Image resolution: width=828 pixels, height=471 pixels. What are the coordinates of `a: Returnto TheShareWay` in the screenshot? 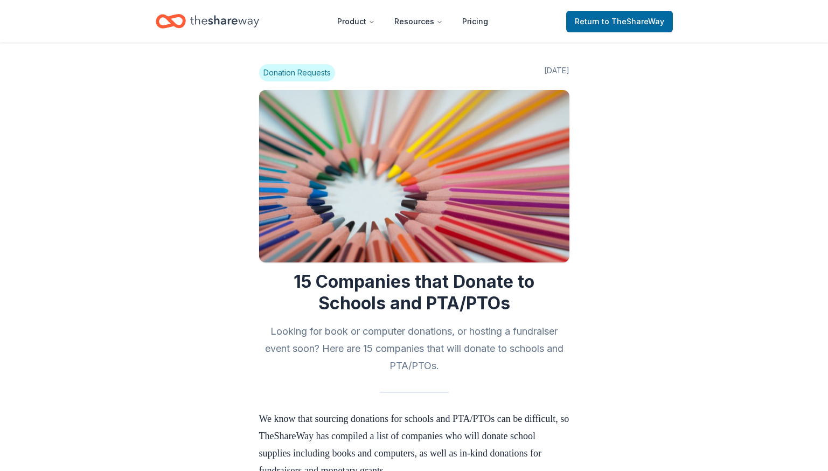 It's located at (619, 22).